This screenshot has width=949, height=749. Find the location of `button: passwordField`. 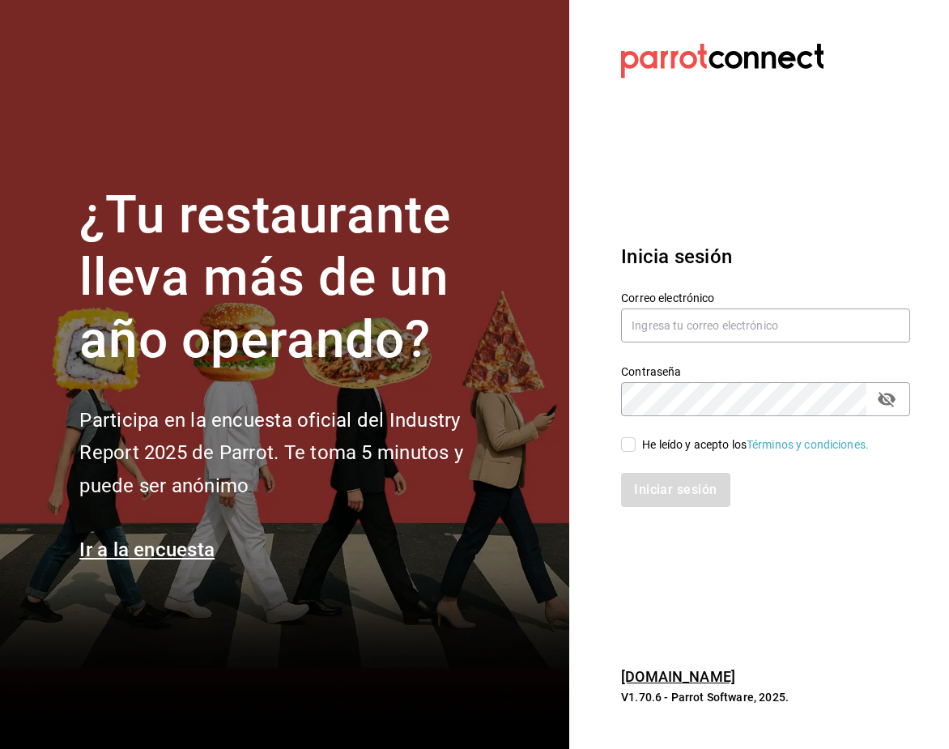

button: passwordField is located at coordinates (887, 399).